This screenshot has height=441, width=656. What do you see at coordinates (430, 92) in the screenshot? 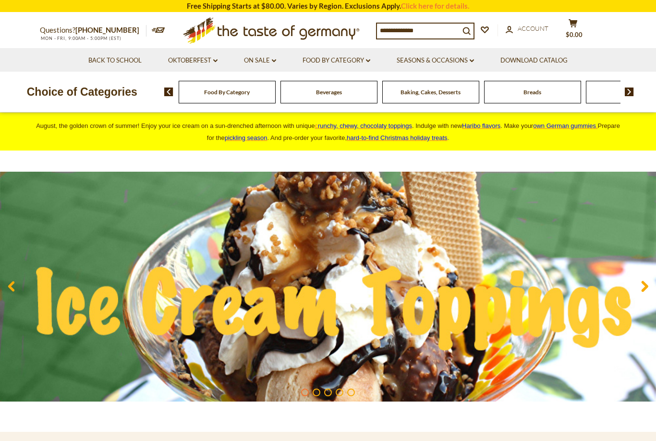
I see `a: Baking, Cakes, Desserts` at bounding box center [430, 92].